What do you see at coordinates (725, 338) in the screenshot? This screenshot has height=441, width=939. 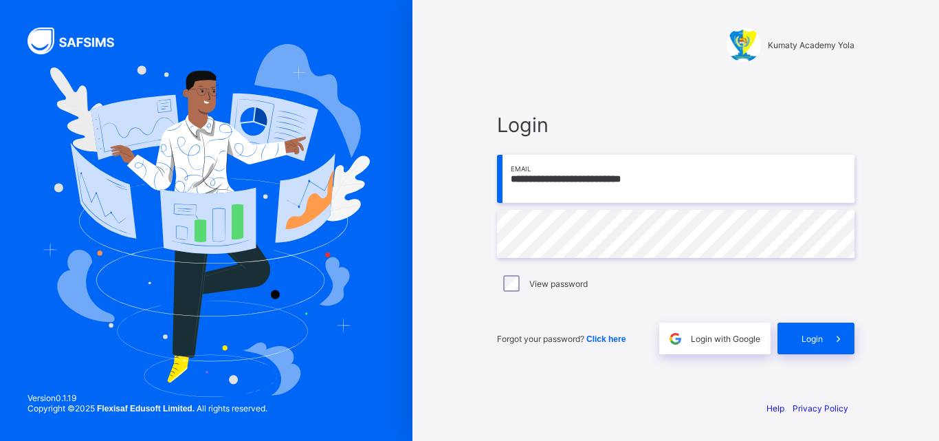 I see `span: Login with Google` at bounding box center [725, 338].